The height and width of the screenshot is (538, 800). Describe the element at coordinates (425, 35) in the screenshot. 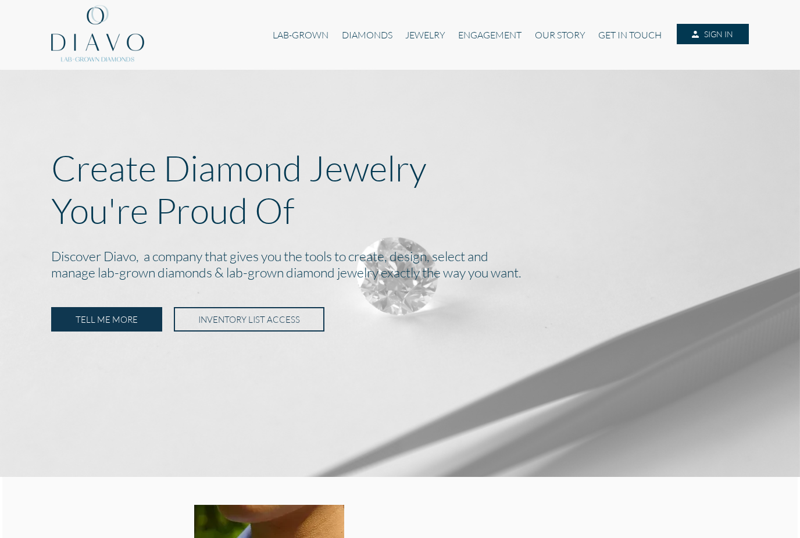

I see `a: JEWELRY` at that location.